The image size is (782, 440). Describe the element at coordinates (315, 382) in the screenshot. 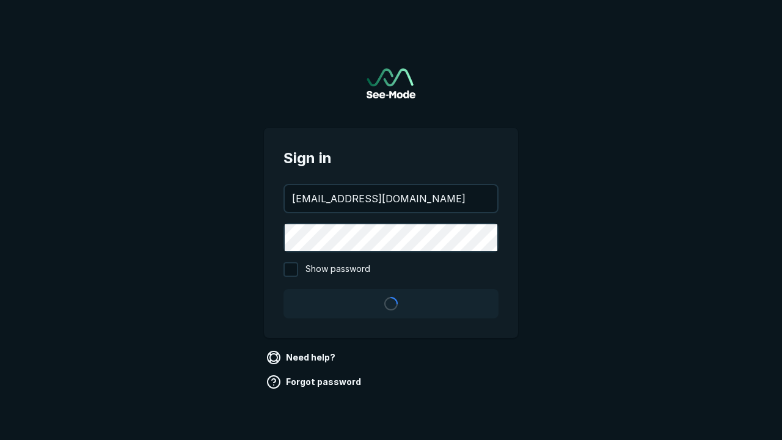

I see `a: Forgot password` at that location.